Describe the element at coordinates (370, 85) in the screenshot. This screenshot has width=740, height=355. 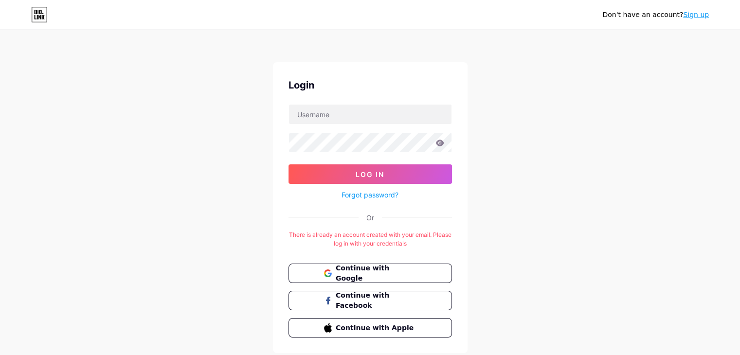
I see `div: Login` at that location.